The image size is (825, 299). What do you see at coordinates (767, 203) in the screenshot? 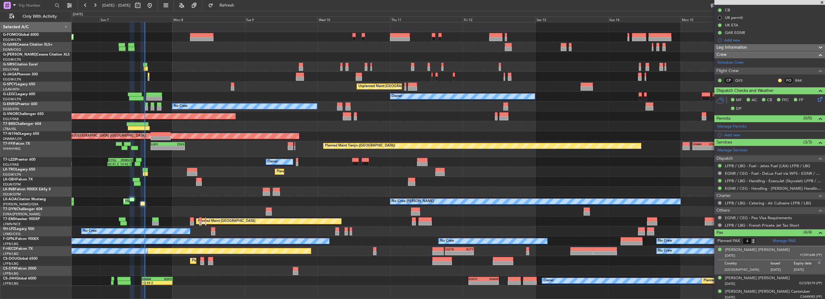
I see `a: LFPB / LBG - Catering - Air Culinaire LFPB / LBG` at bounding box center [767, 203].